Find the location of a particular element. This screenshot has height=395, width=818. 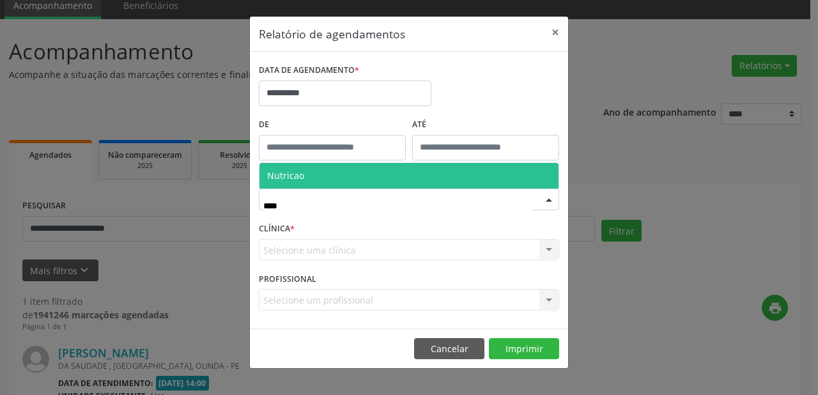

button: Imprimir is located at coordinates (524, 349).